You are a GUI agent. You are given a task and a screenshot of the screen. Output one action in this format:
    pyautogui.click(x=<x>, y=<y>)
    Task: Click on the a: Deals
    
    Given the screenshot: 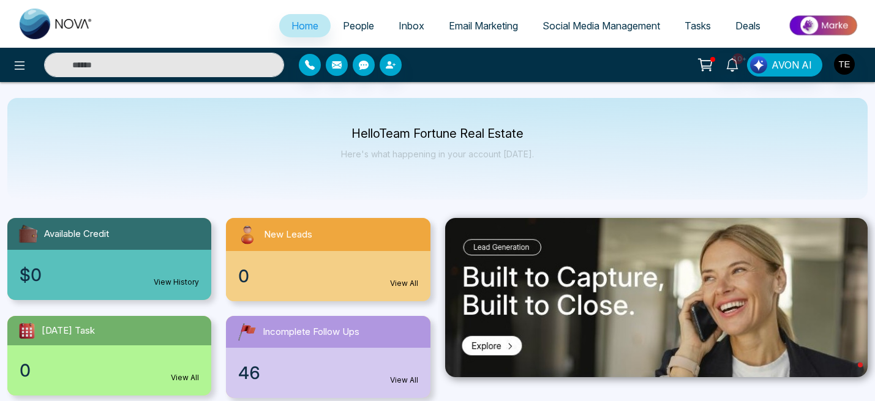 What is the action you would take?
    pyautogui.click(x=747, y=26)
    